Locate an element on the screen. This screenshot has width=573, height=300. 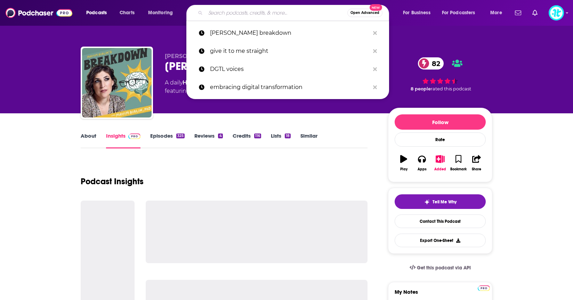
a: give it to me straight is located at coordinates (288, 51).